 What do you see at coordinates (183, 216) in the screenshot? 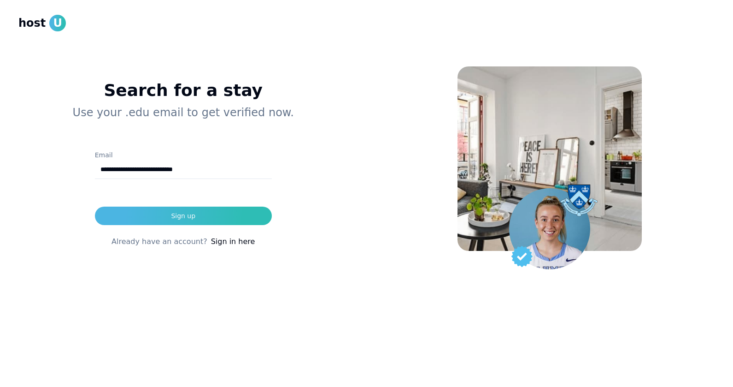
I see `div: Sign up` at bounding box center [183, 216].